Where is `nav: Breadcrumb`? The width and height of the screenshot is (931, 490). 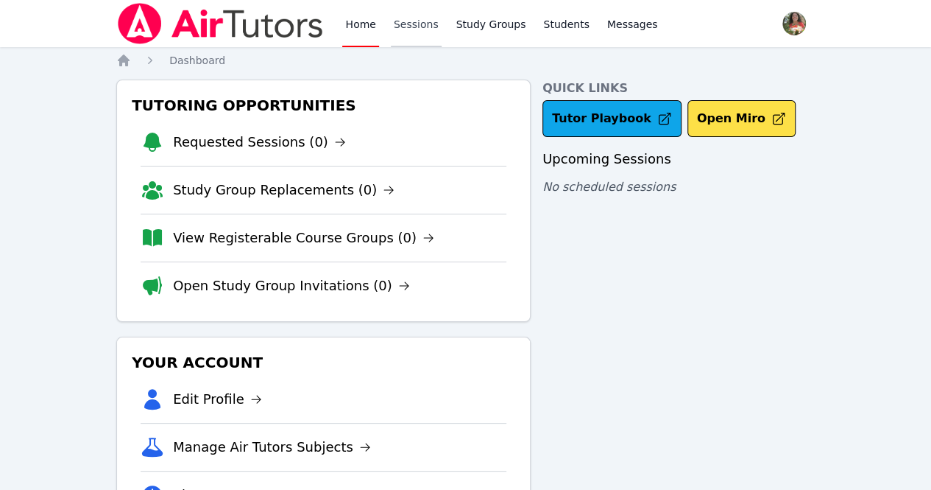
nav: Breadcrumb is located at coordinates (465, 60).